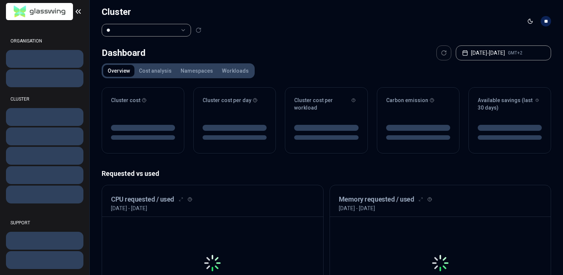  What do you see at coordinates (326, 104) in the screenshot?
I see `div: Cluster cost per workload` at bounding box center [326, 104].